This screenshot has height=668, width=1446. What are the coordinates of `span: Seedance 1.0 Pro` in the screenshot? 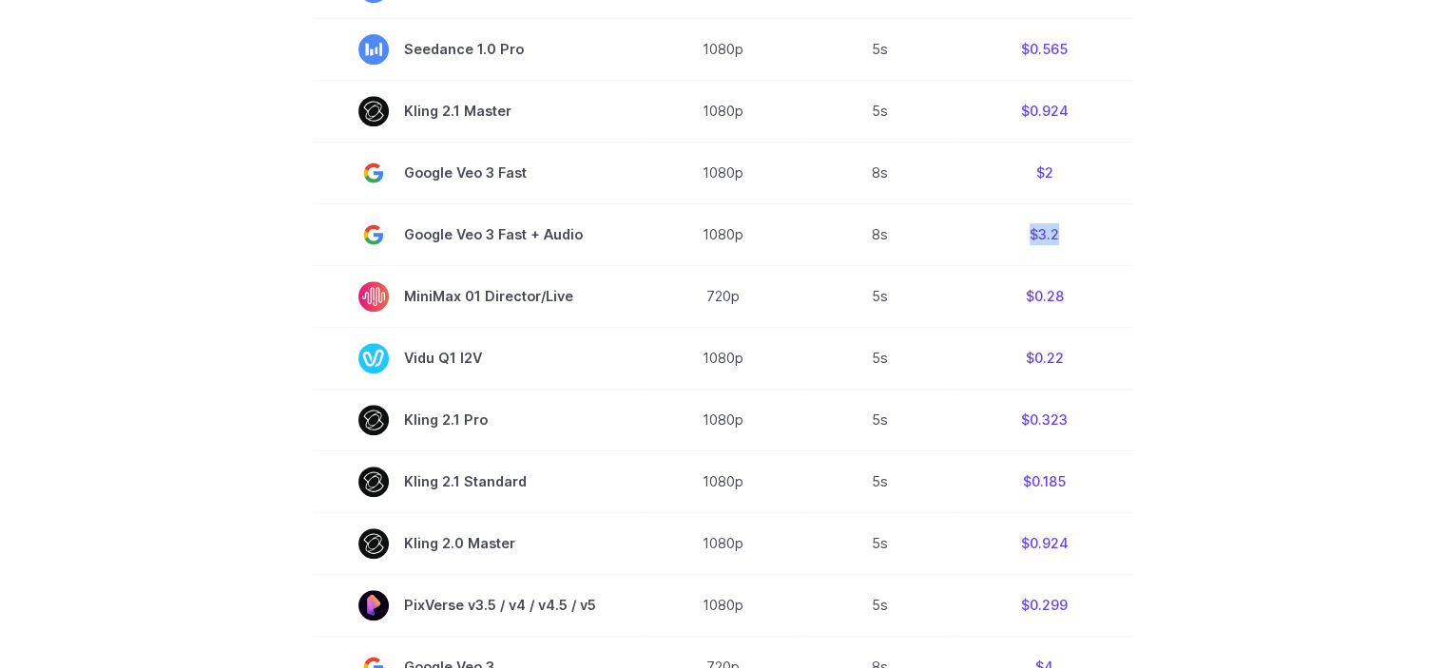 It's located at (477, 49).